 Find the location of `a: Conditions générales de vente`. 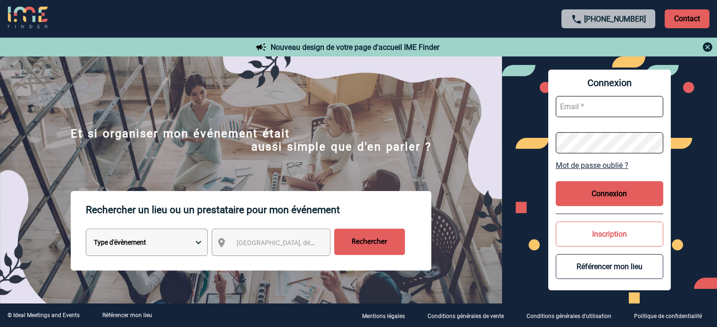

a: Conditions générales de vente is located at coordinates (469, 316).